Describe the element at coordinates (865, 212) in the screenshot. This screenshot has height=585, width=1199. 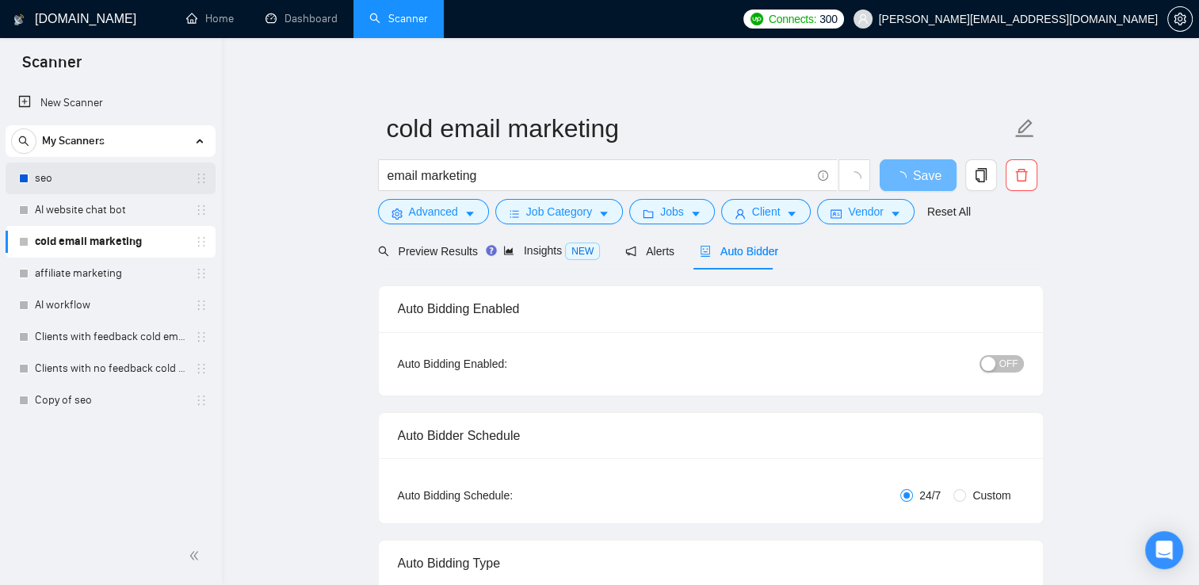
I see `button: idcardVendorcaret-down` at that location.